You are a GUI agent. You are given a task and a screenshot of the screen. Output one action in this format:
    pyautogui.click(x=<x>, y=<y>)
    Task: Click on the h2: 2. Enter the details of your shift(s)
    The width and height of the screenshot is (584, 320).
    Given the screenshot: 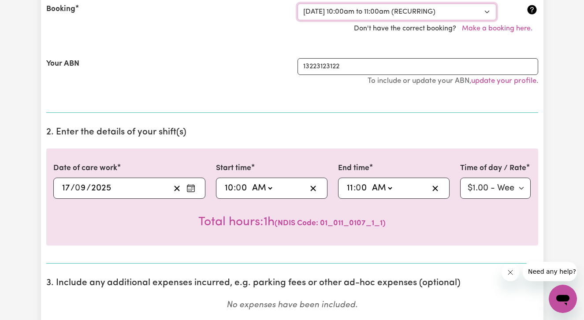 What is the action you would take?
    pyautogui.click(x=292, y=132)
    